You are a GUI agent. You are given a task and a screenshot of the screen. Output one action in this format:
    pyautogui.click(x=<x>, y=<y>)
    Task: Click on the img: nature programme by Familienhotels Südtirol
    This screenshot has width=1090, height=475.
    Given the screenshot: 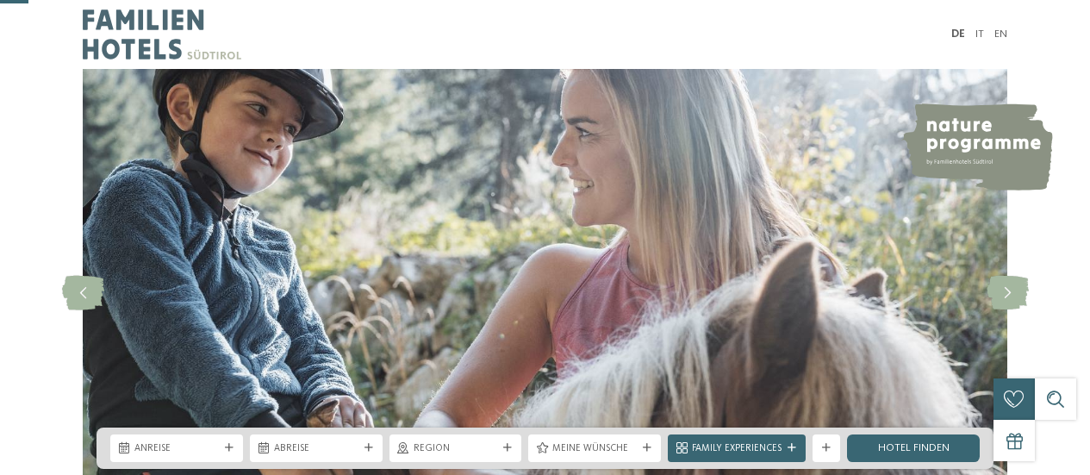 What is the action you would take?
    pyautogui.click(x=977, y=146)
    